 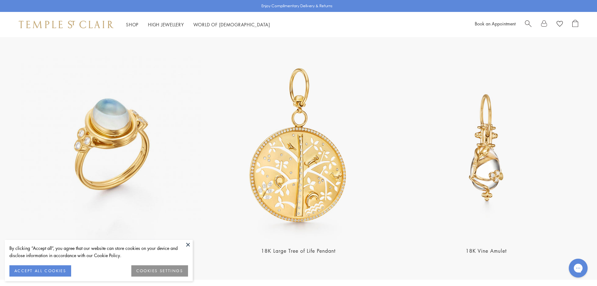 I want to click on button: Gorgias live chat, so click(x=13, y=12).